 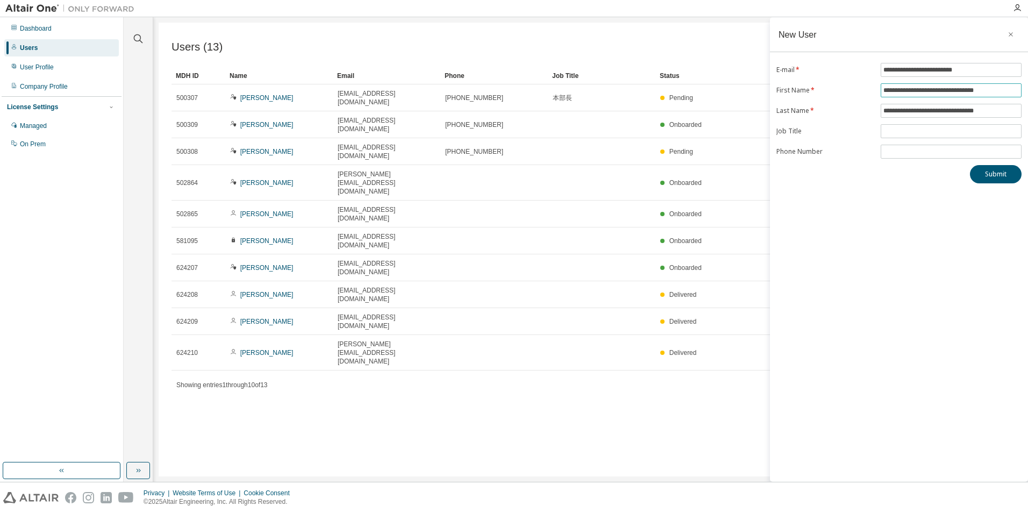 I want to click on label: Phone Number, so click(x=825, y=152).